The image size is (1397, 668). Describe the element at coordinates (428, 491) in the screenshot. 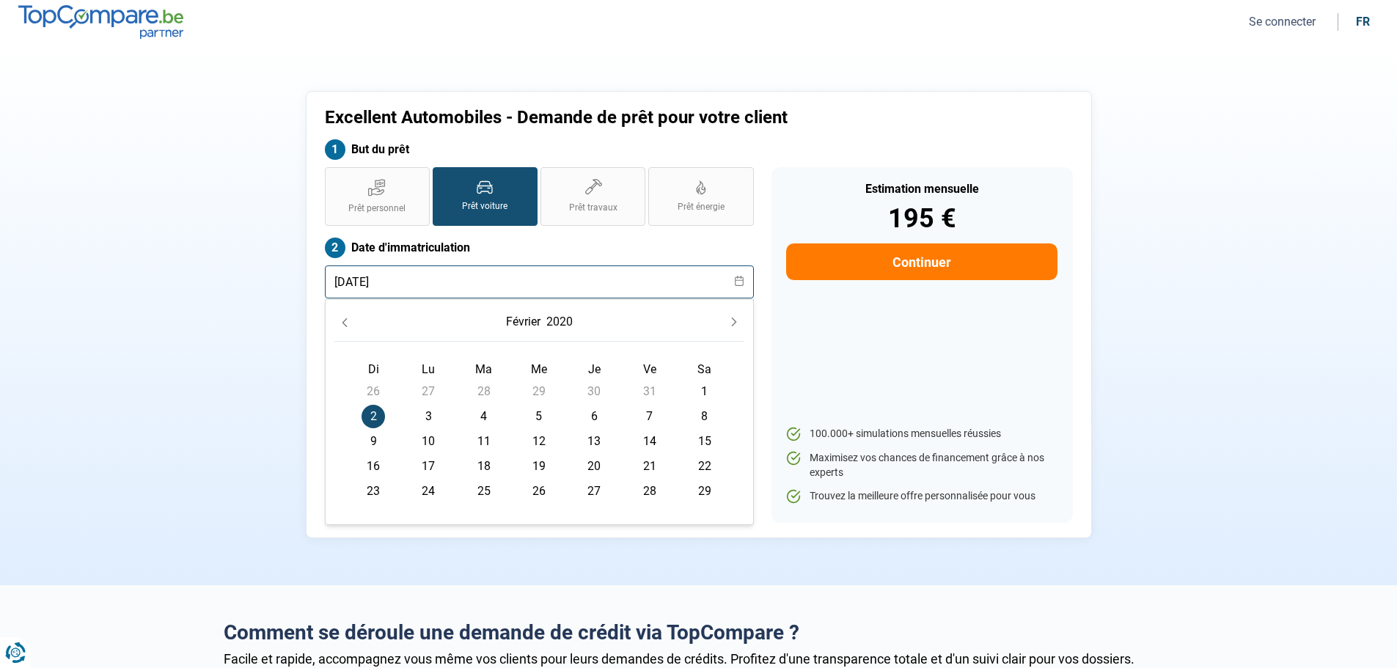

I see `span: 24` at that location.